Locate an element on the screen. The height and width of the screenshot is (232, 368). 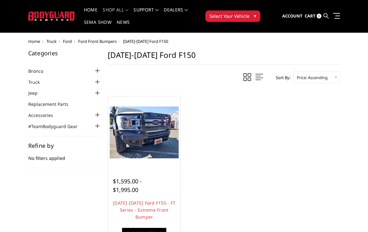
img: BODYGUARD BUMPERS is located at coordinates (51, 16).